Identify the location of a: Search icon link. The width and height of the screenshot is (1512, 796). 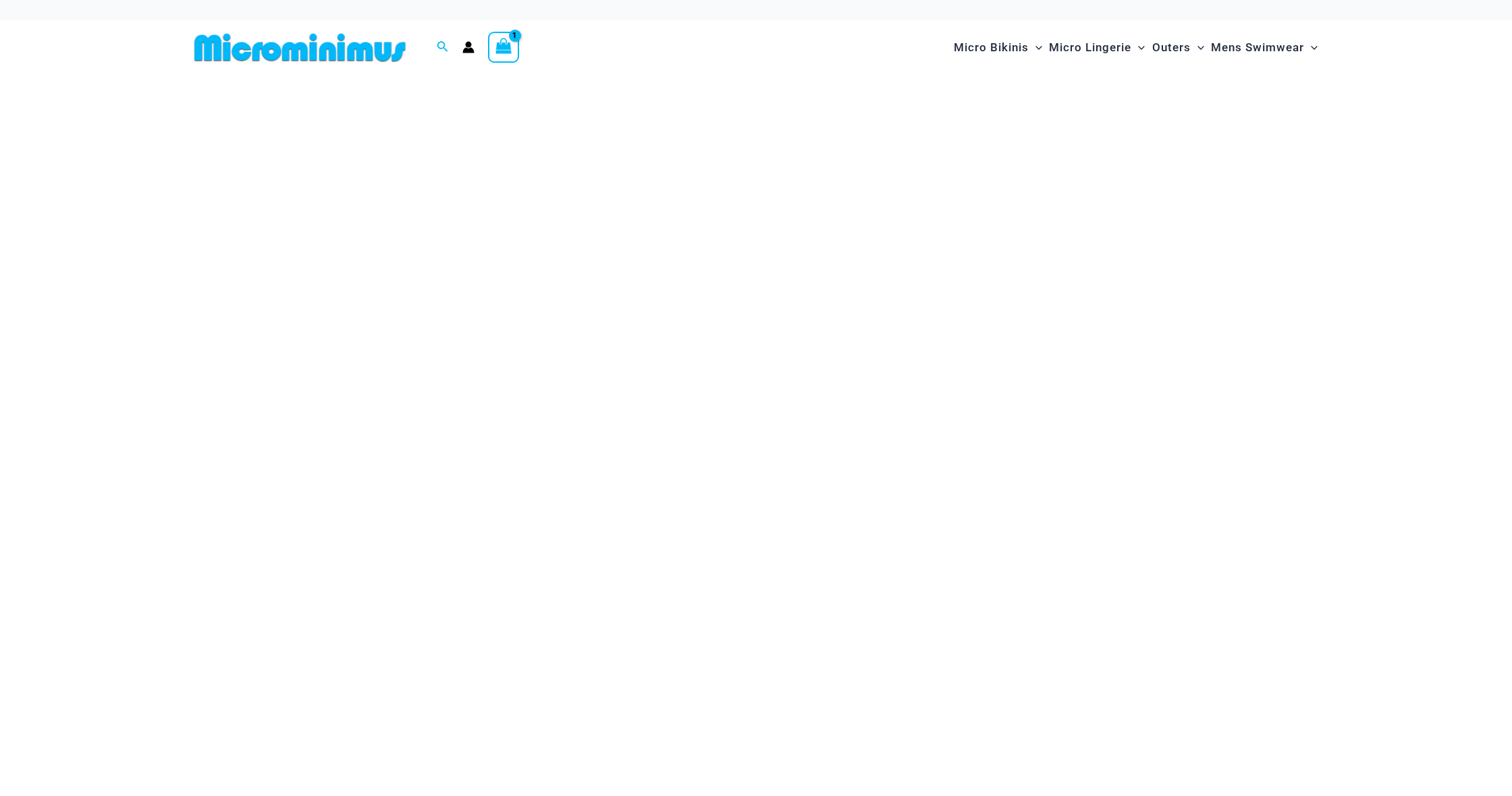
(443, 47).